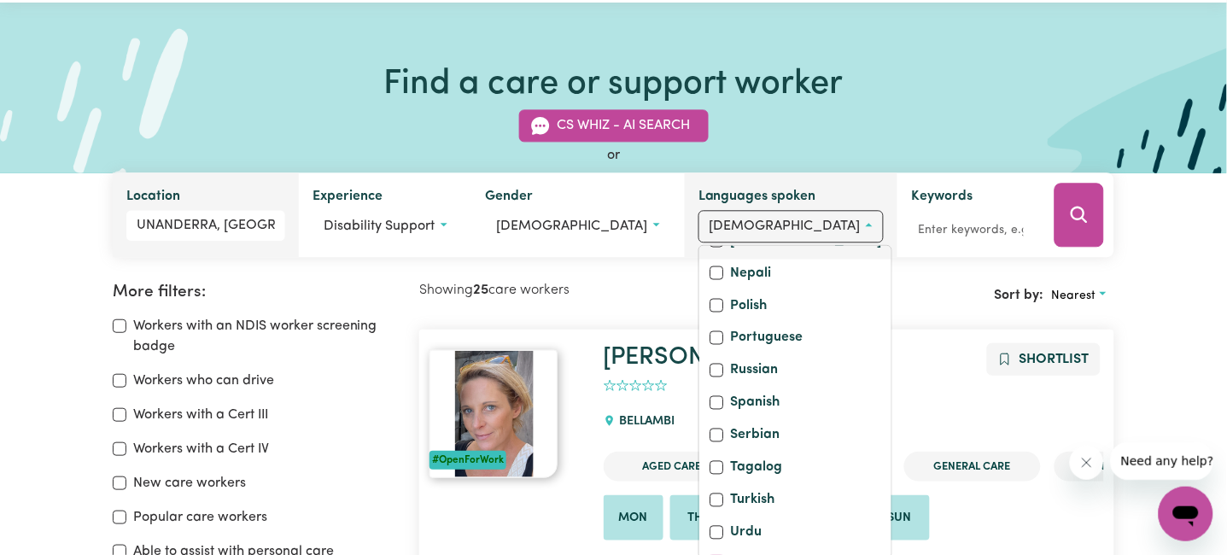  What do you see at coordinates (700, 518) in the screenshot?
I see `li: Available on Thu` at bounding box center [700, 518].